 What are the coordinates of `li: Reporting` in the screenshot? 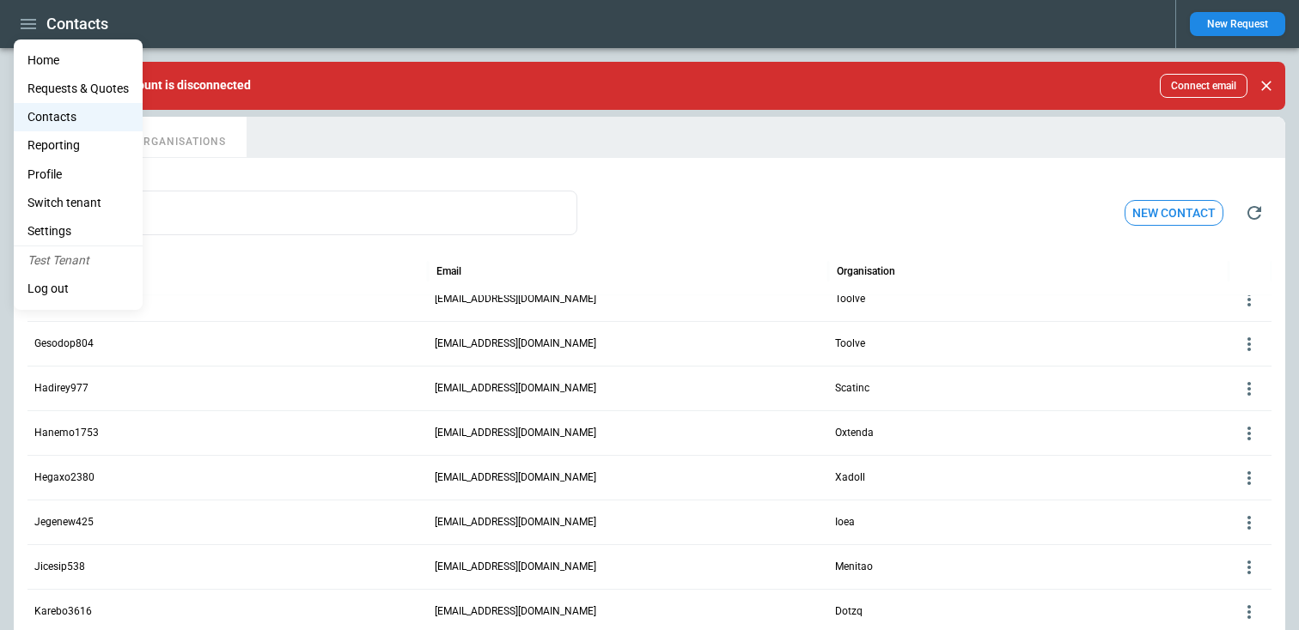 It's located at (78, 145).